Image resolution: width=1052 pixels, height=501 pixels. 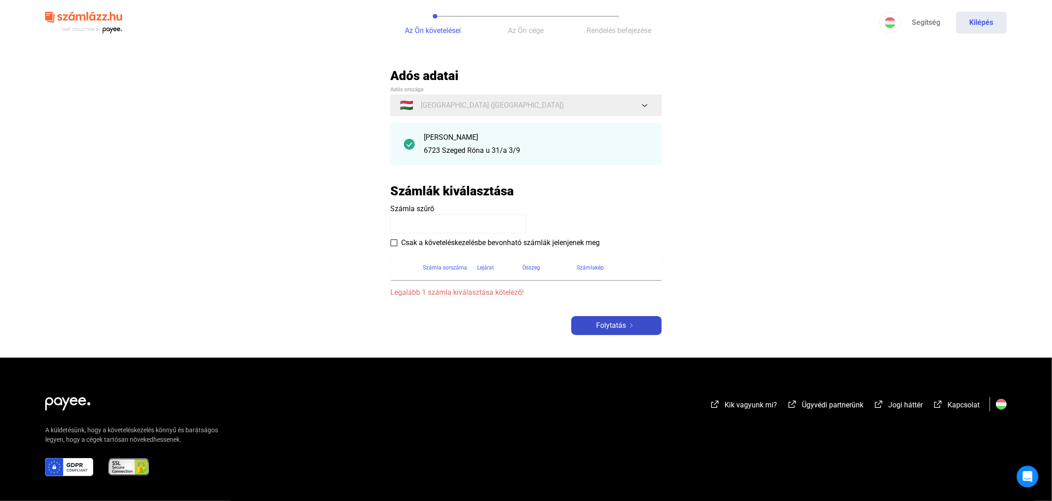 I want to click on img: HU.svg, so click(x=1001, y=404).